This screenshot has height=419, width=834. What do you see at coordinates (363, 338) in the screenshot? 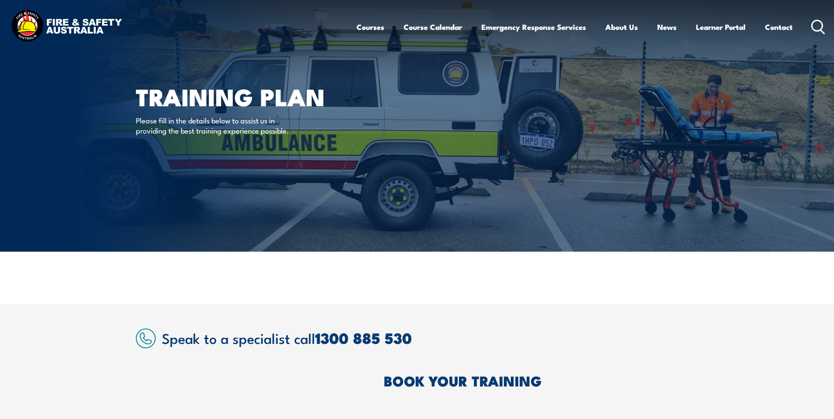
I see `a: 1300 885 530` at bounding box center [363, 338].